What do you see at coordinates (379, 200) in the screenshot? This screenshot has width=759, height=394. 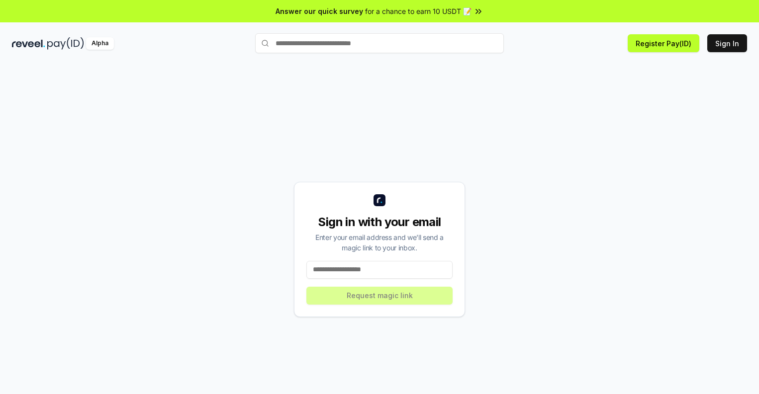 I see `img: logo_small` at bounding box center [379, 200].